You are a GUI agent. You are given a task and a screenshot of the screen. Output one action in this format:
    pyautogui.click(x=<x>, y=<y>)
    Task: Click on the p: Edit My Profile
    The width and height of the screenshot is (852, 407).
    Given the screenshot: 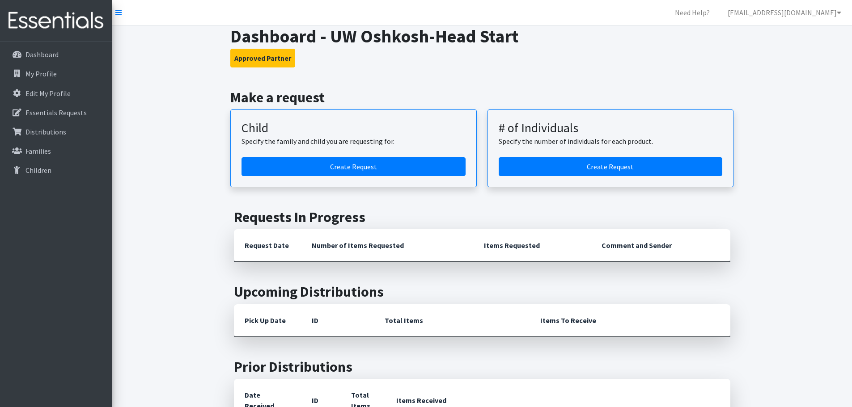 What is the action you would take?
    pyautogui.click(x=48, y=93)
    